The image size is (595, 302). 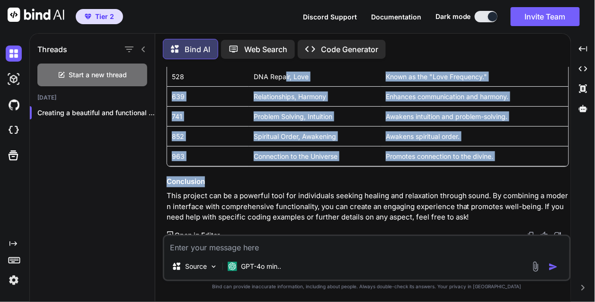 What do you see at coordinates (396, 17) in the screenshot?
I see `span: Documentation` at bounding box center [396, 17].